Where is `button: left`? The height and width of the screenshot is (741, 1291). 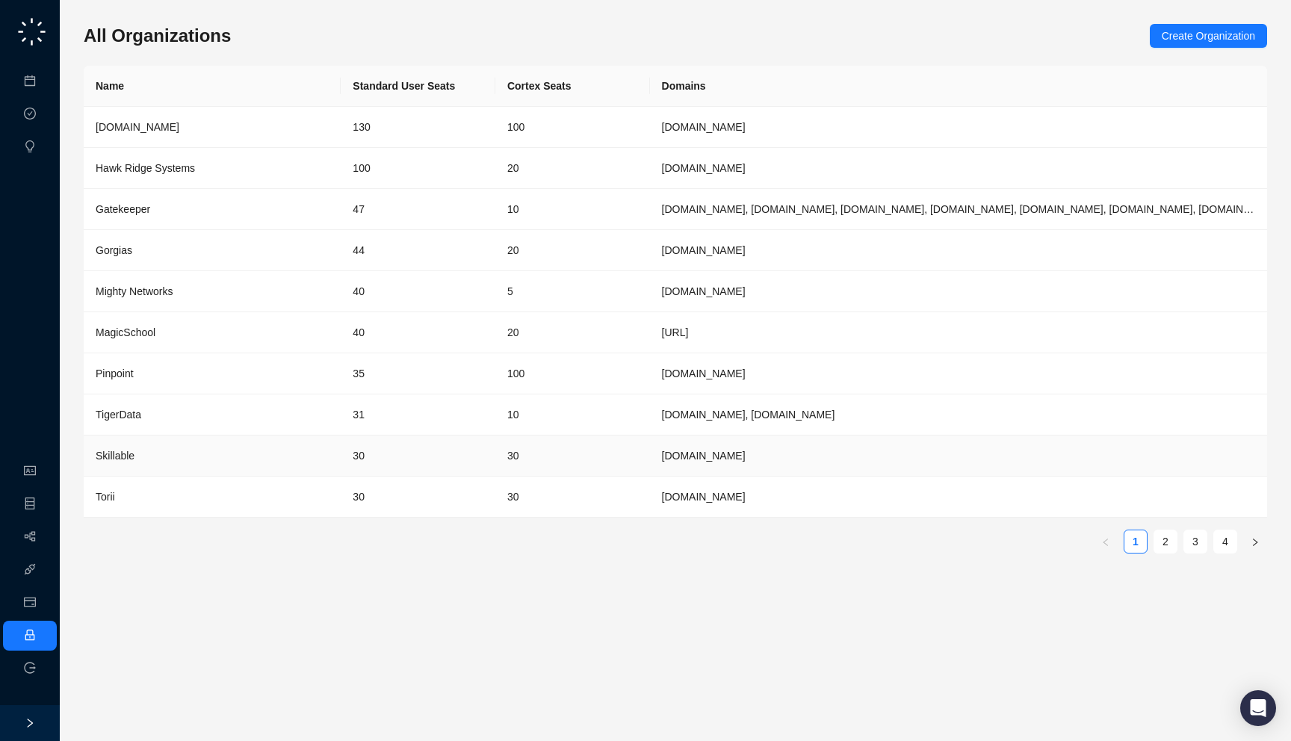
button: left is located at coordinates (1106, 542).